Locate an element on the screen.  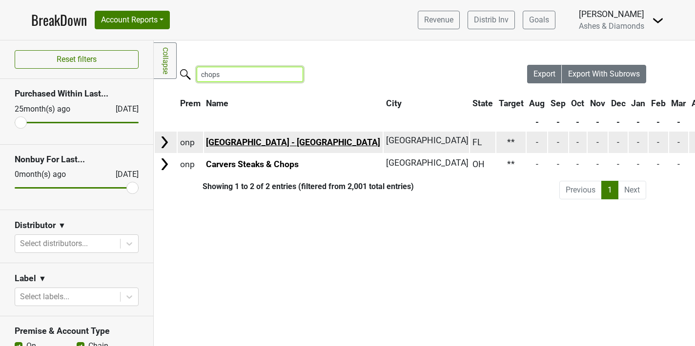
th: &nbsp;: activate to sort column ascending is located at coordinates (165, 103).